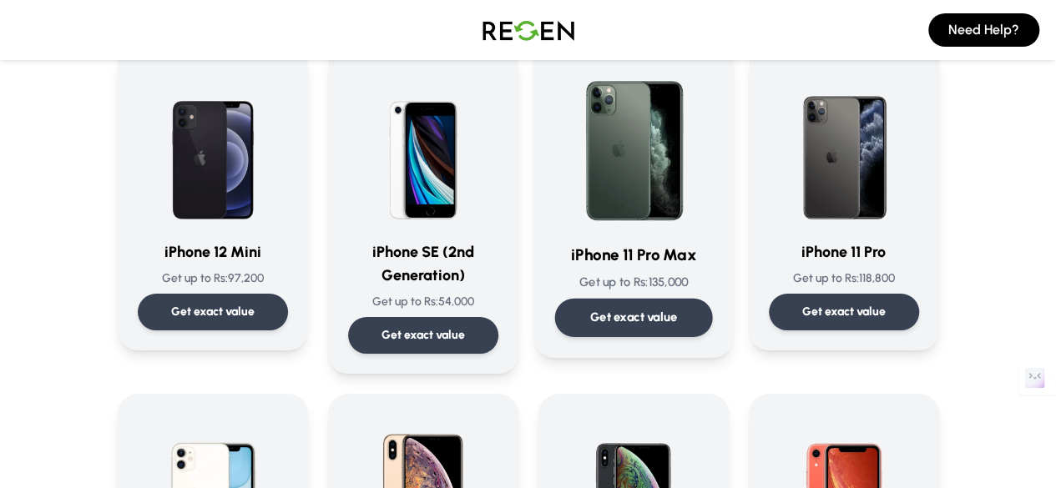 The width and height of the screenshot is (1056, 488). I want to click on p: Get up to Rs: 97,200, so click(213, 279).